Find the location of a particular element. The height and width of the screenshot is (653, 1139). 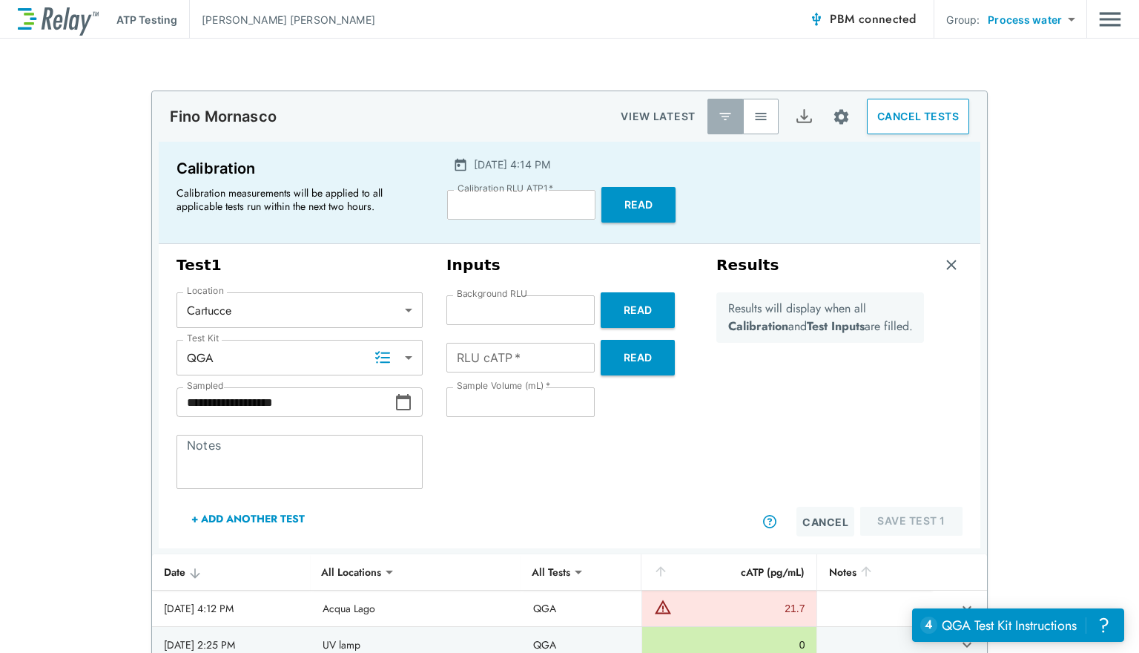

img: View All is located at coordinates (761, 116).